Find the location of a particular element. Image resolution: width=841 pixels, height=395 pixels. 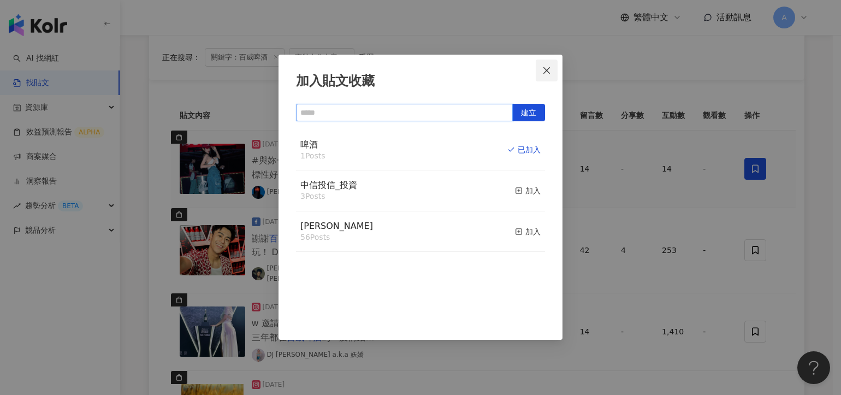

span: 啤酒 is located at coordinates (309, 144).